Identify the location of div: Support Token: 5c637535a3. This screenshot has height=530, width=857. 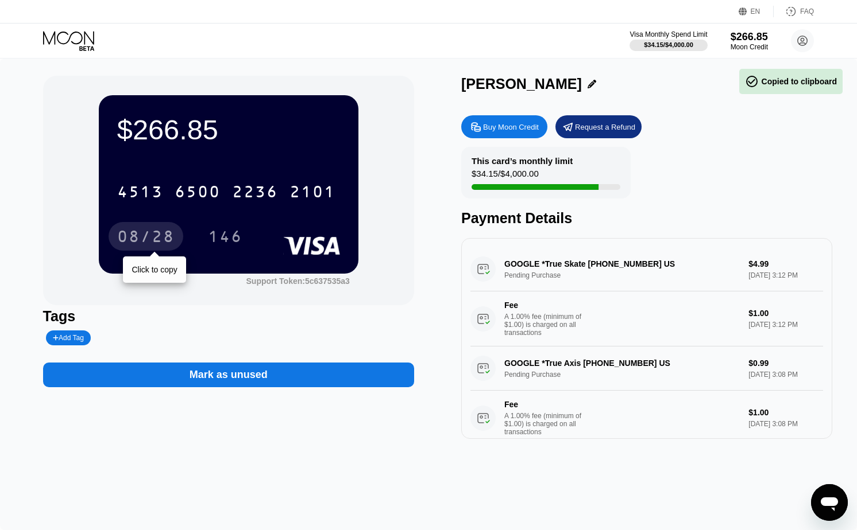
(298, 281).